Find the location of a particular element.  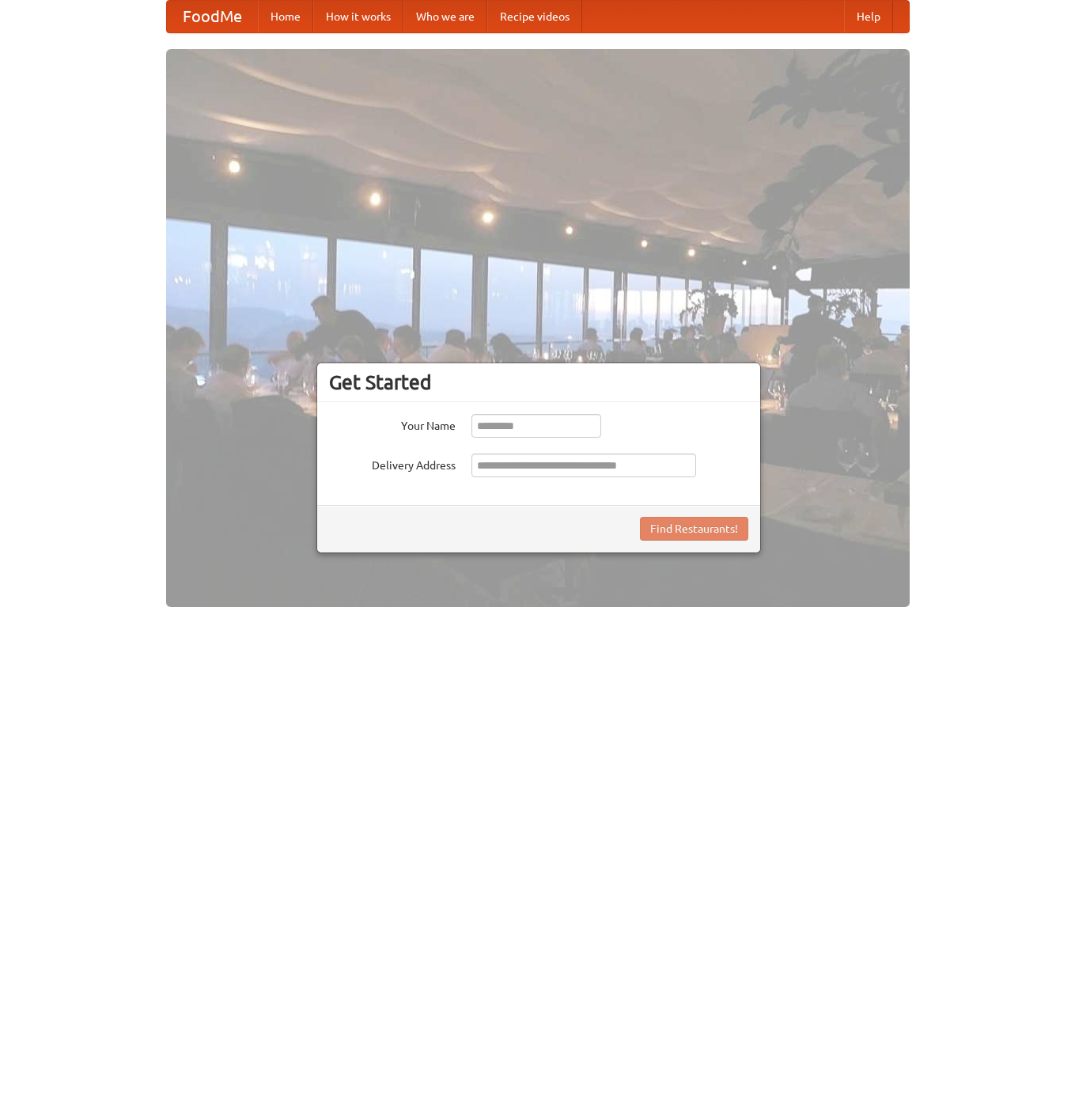

a: How it works is located at coordinates (358, 17).